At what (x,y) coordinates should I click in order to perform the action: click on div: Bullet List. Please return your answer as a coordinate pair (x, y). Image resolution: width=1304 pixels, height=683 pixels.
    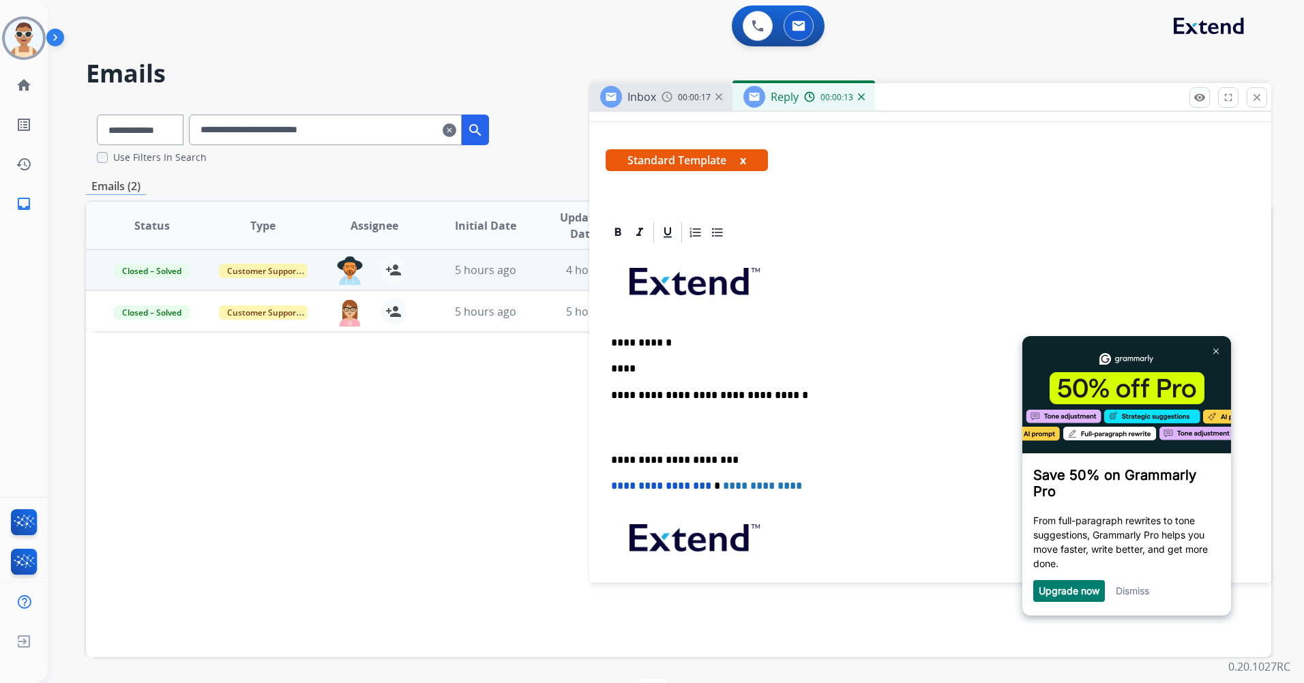
    Looking at the image, I should click on (717, 233).